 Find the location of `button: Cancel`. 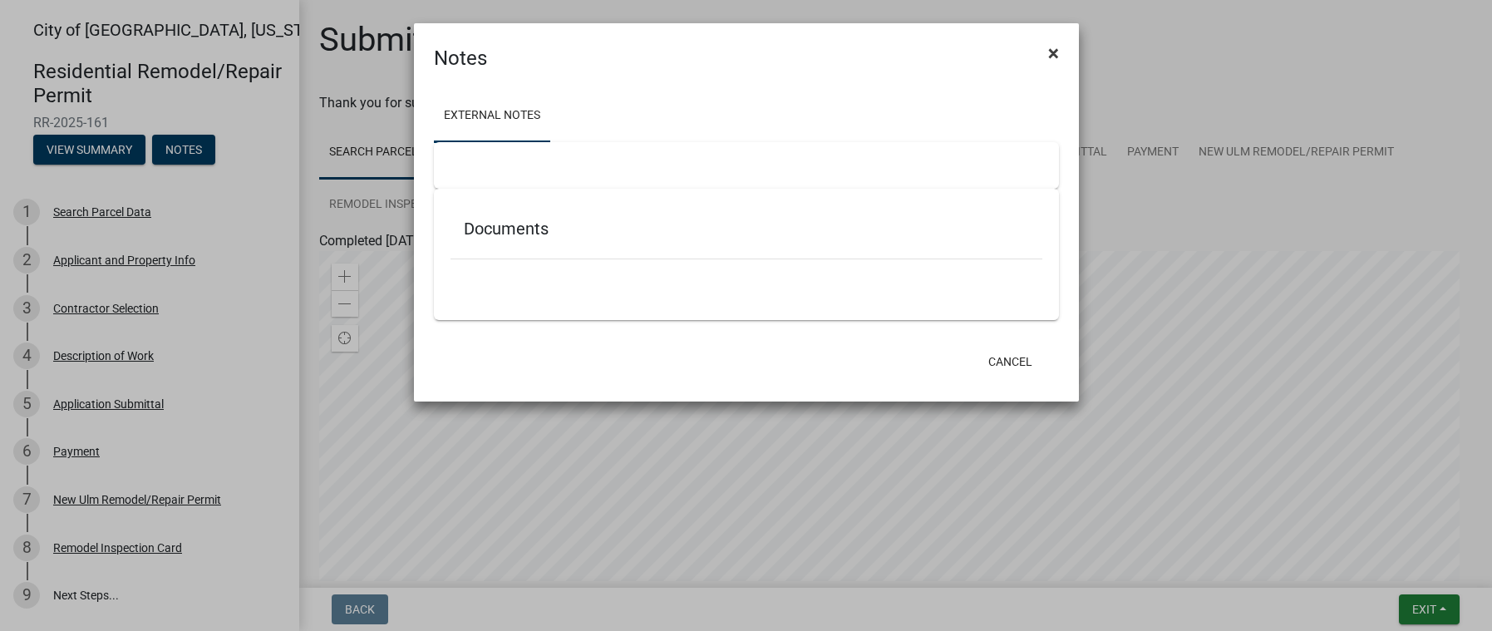

button: Cancel is located at coordinates (1010, 362).